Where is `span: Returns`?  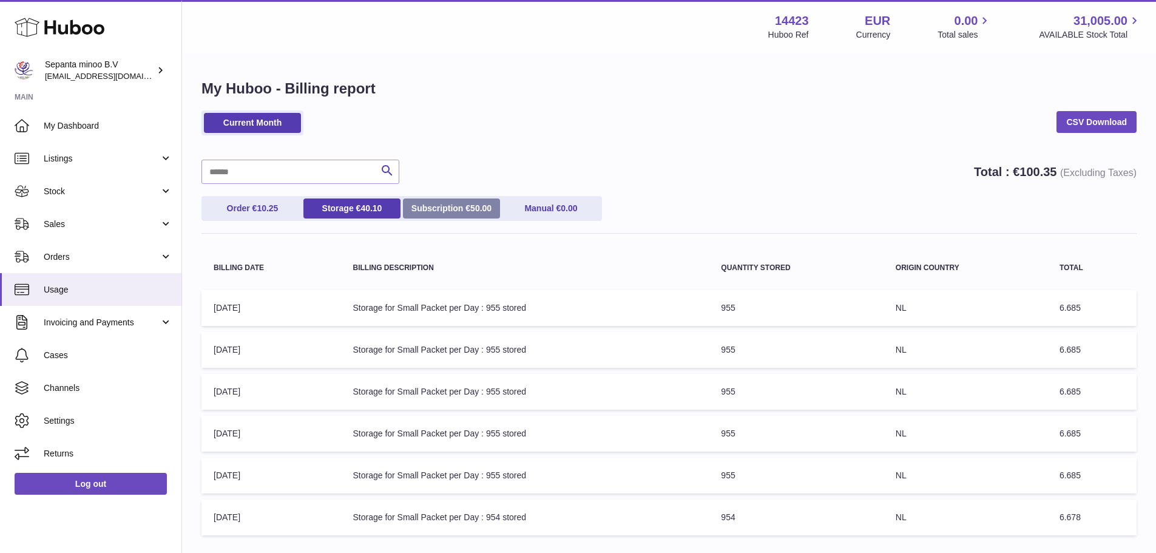
span: Returns is located at coordinates (108, 453).